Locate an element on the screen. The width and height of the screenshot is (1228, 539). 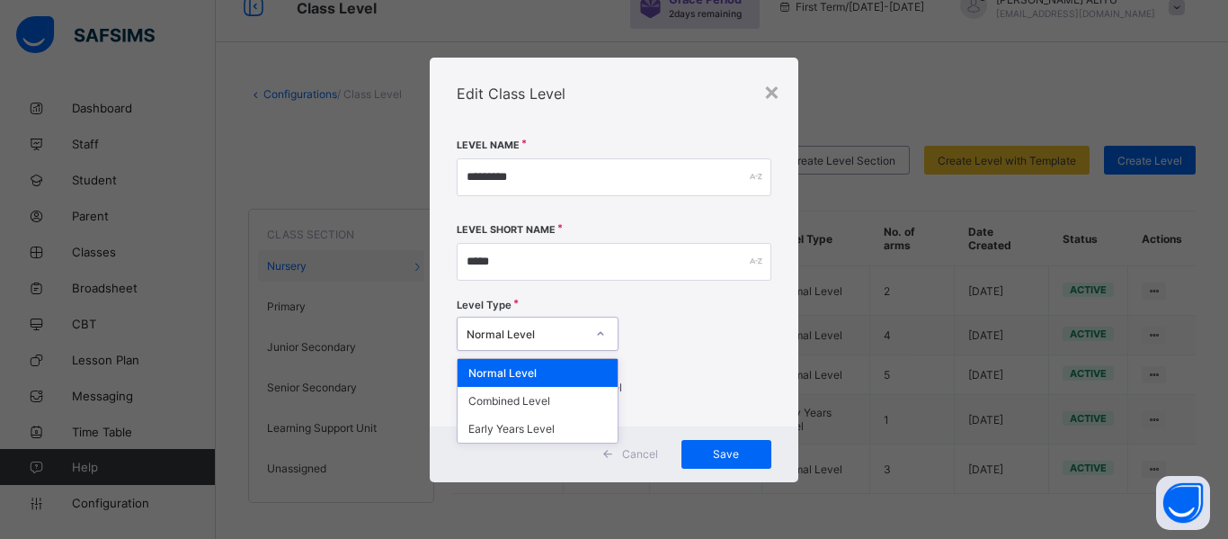
button: Open asap is located at coordinates (1183, 503).